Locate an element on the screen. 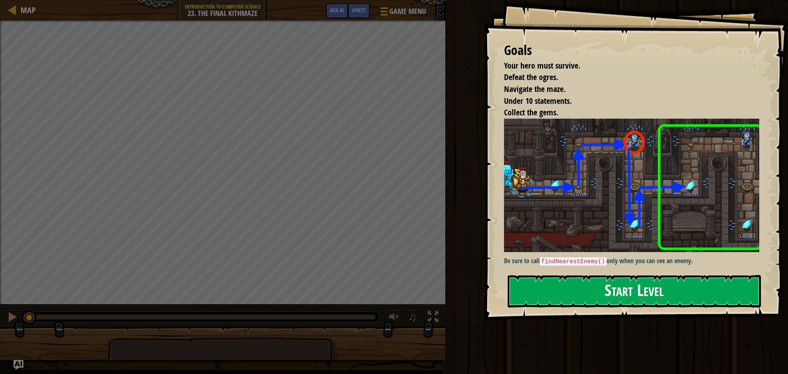 The image size is (788, 374). a: Map is located at coordinates (26, 10).